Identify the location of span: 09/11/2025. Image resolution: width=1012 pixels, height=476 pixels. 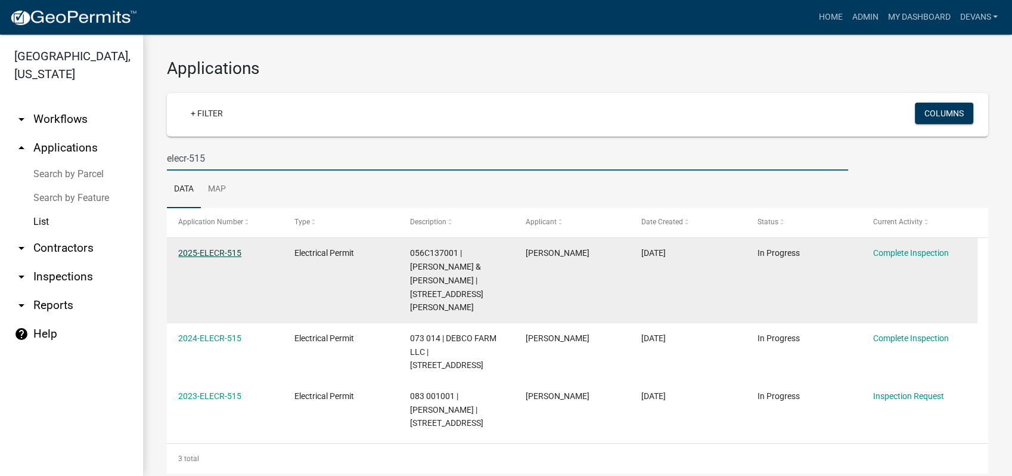
(653, 253).